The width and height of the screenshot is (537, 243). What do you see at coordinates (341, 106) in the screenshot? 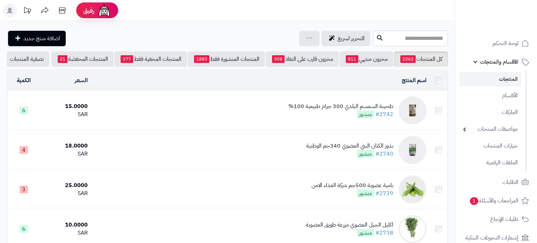
I see `div: طحينة السمسم البلدي 300 جرام طبيعية 100%` at bounding box center [341, 106].